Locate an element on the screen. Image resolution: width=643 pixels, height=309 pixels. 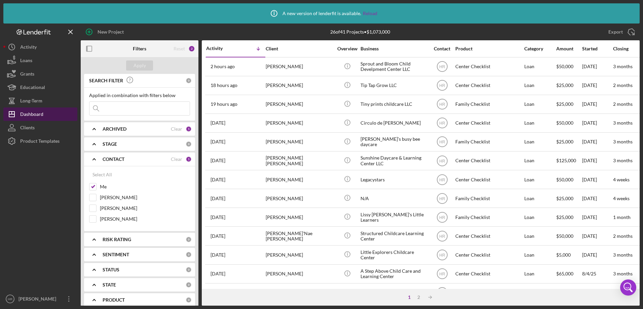
div: Product is located at coordinates (489, 49).